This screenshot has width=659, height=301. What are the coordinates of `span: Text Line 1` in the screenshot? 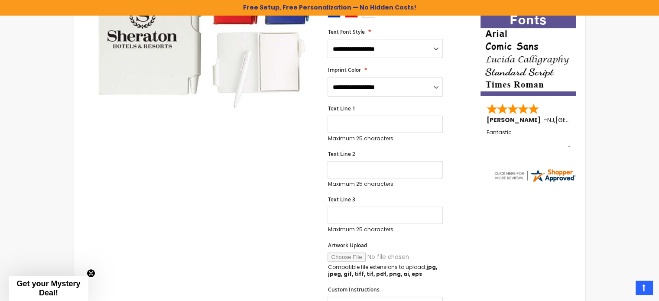 It's located at (341, 108).